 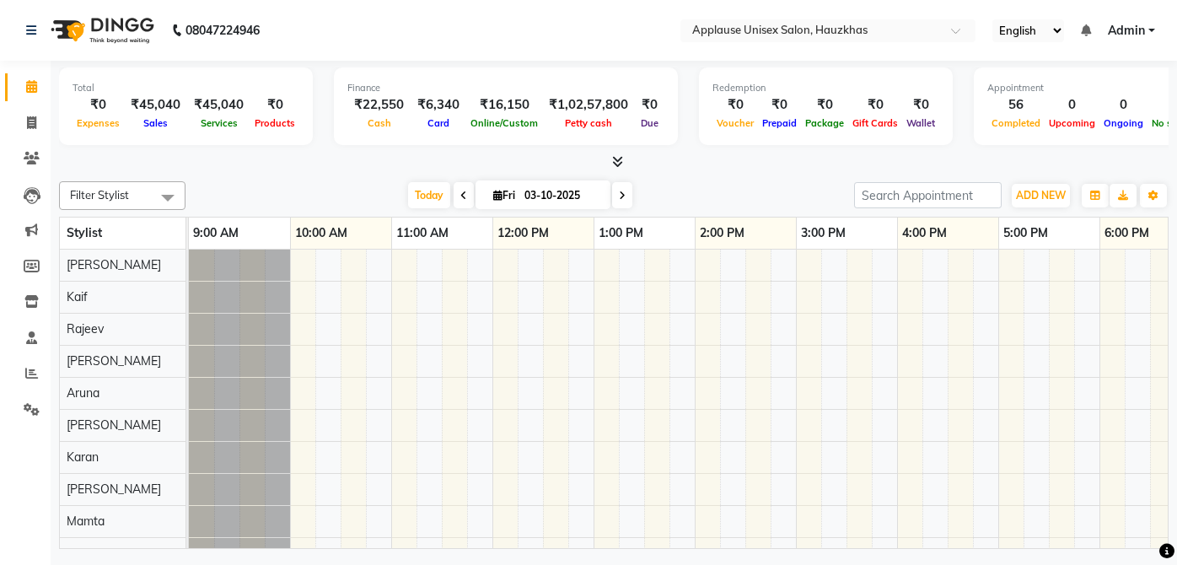 I want to click on div: ₹6,340, so click(x=438, y=105).